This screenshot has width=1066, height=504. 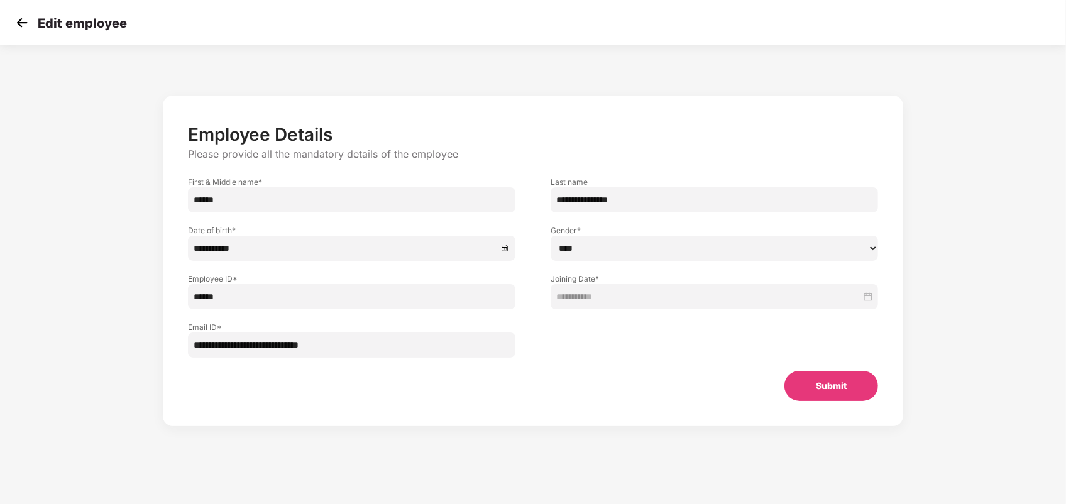 What do you see at coordinates (351, 279) in the screenshot?
I see `label: Employee ID` at bounding box center [351, 279].